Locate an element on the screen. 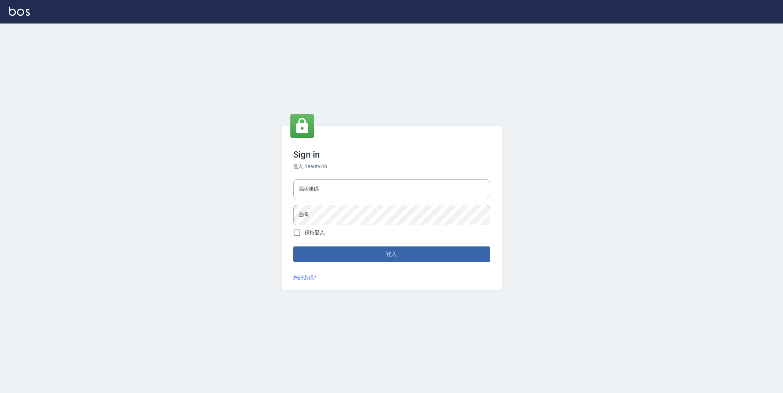 This screenshot has width=783, height=393. a: 忘記密碼? is located at coordinates (305, 277).